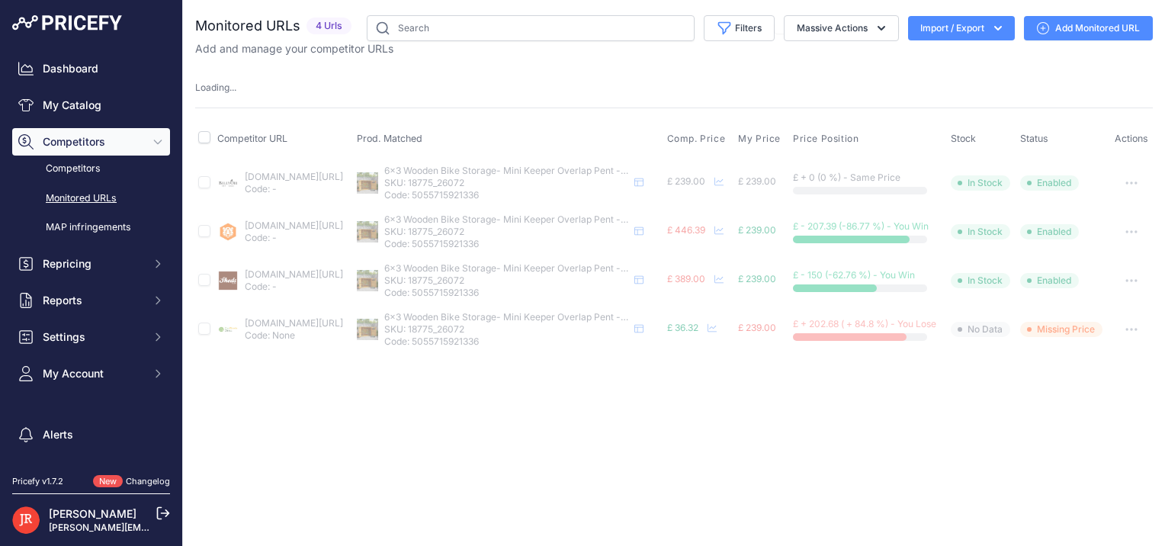 This screenshot has width=1165, height=546. I want to click on span: Reports, so click(92, 300).